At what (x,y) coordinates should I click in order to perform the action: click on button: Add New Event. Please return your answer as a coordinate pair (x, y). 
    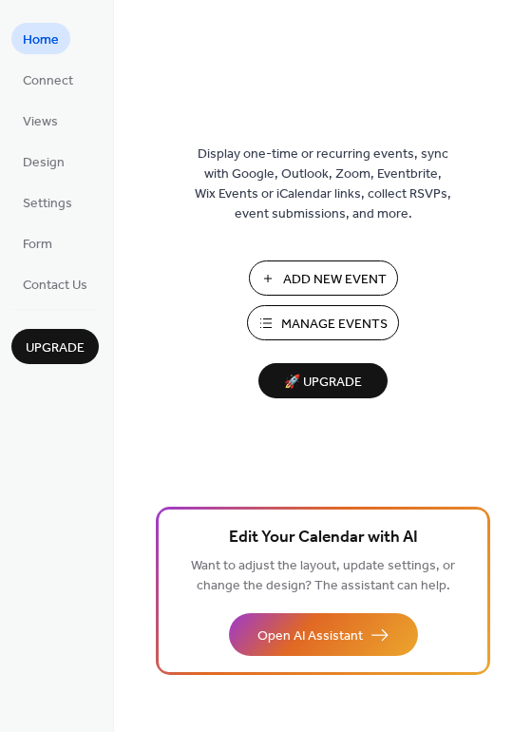
    Looking at the image, I should click on (323, 278).